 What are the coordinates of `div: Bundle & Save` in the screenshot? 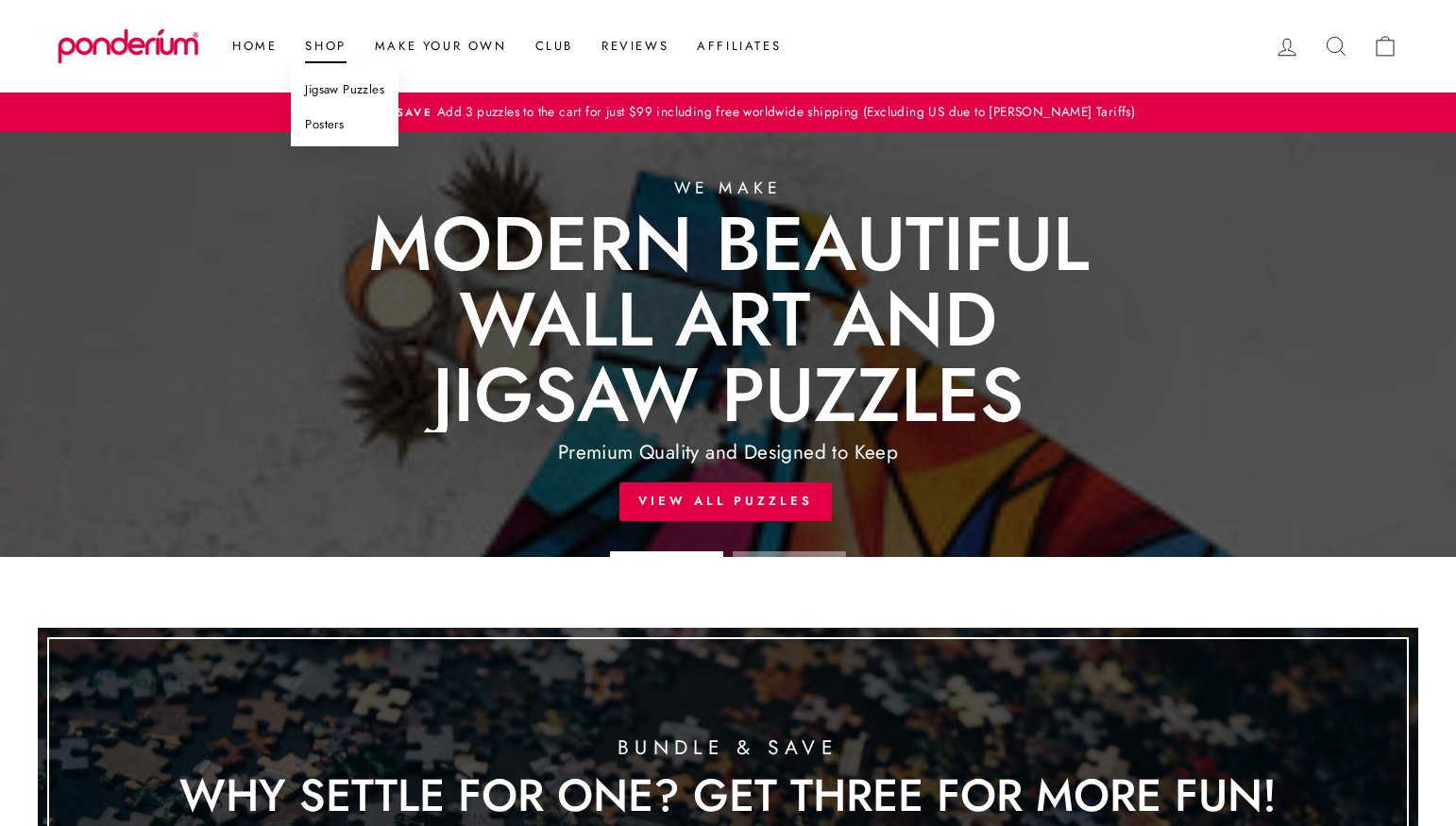 It's located at (728, 748).